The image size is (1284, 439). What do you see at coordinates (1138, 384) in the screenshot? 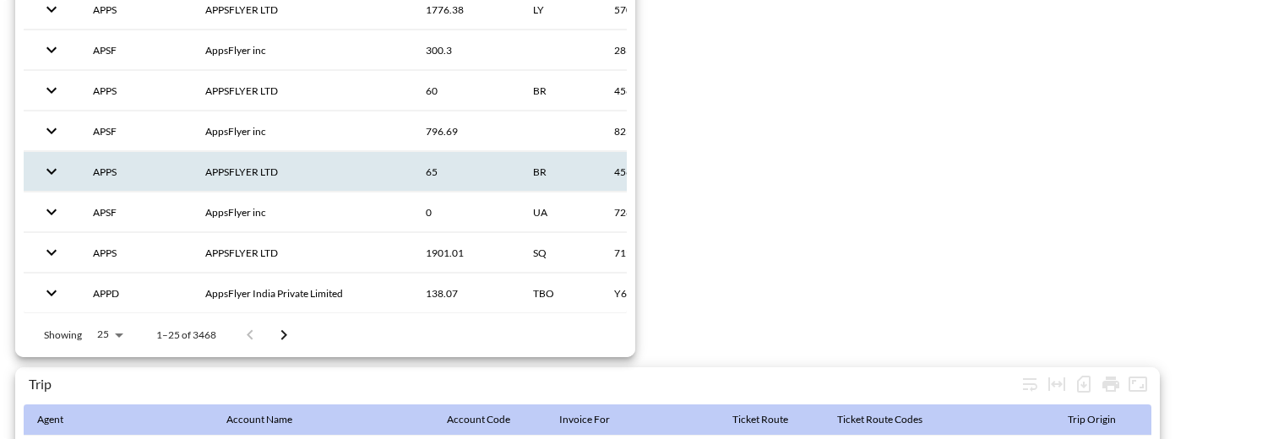
I see `button: Fullscreen` at bounding box center [1138, 384].